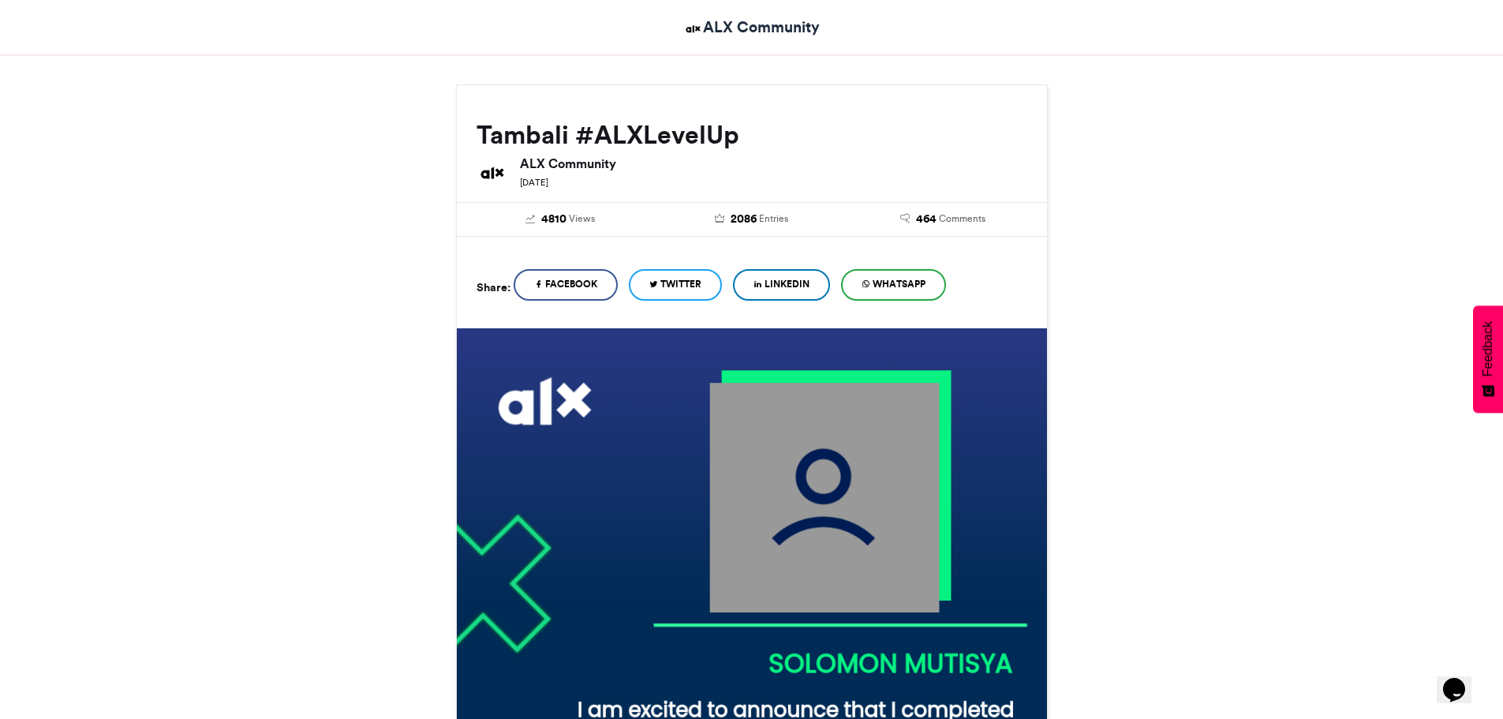 This screenshot has width=1503, height=719. Describe the element at coordinates (926, 219) in the screenshot. I see `span: 464` at that location.